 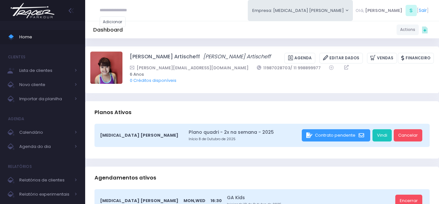 I want to click on span: 6 Anos, so click(x=278, y=74).